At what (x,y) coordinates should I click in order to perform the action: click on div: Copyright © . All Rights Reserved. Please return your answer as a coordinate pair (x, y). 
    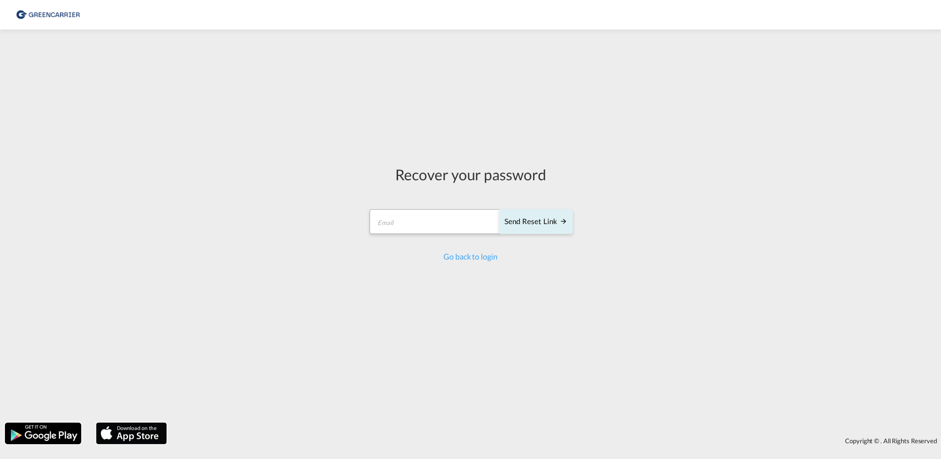
    Looking at the image, I should click on (556, 441).